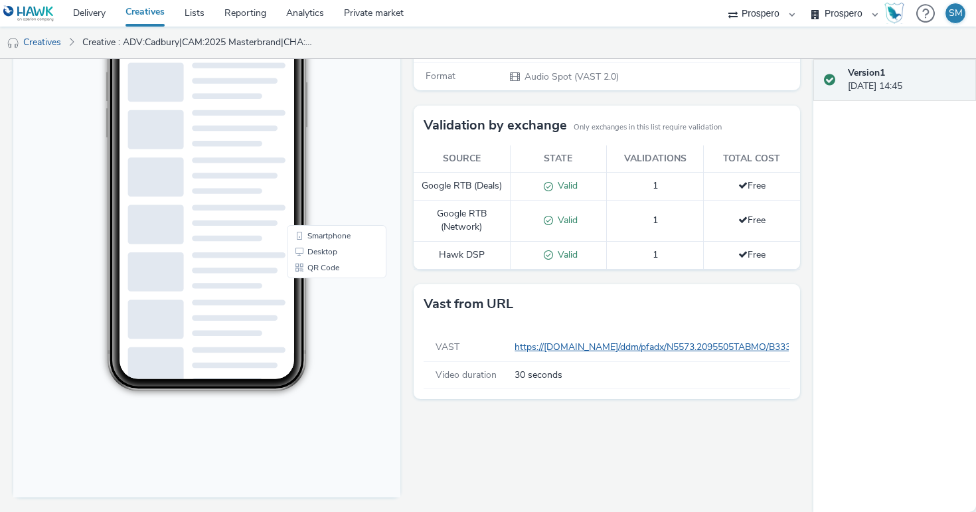 This screenshot has width=976, height=512. Describe the element at coordinates (897, 13) in the screenshot. I see `a: Hawk Academy` at that location.